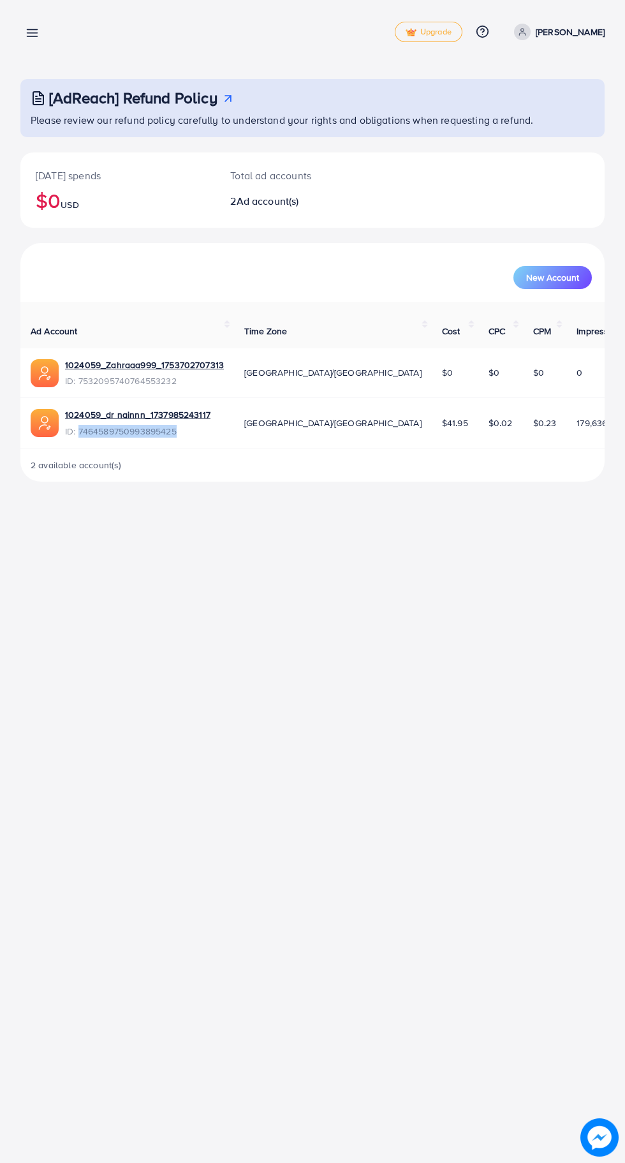  I want to click on h2: 2, so click(288, 201).